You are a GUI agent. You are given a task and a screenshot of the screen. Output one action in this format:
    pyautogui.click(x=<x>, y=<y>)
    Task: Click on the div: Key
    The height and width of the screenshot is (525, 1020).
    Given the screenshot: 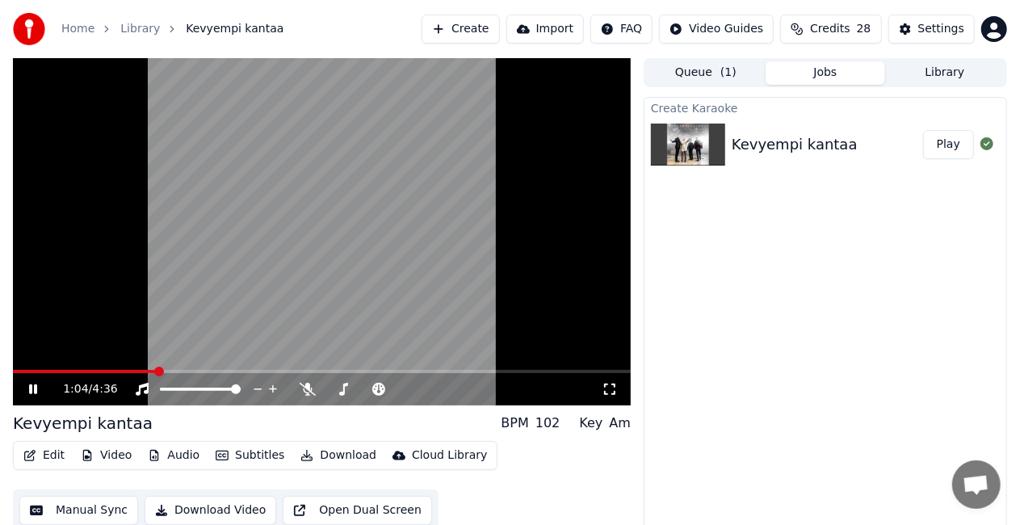 What is the action you would take?
    pyautogui.click(x=590, y=423)
    